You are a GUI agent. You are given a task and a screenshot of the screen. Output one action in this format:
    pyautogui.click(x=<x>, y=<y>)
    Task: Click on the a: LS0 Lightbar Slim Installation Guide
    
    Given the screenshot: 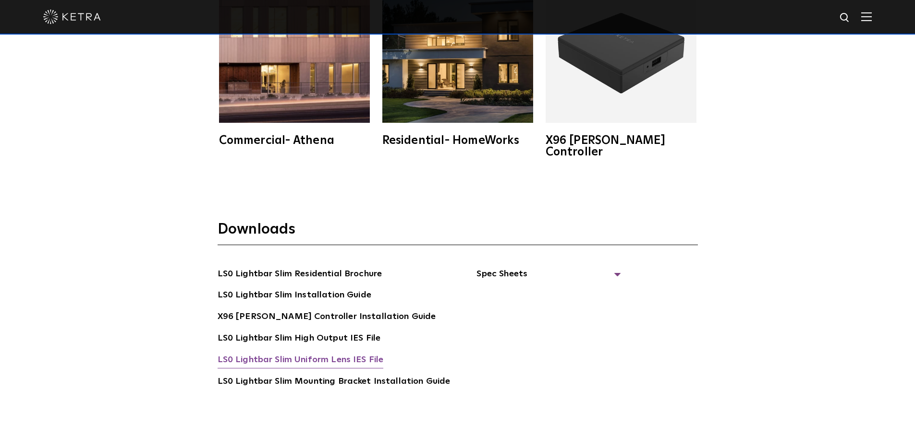 What is the action you would take?
    pyautogui.click(x=294, y=296)
    